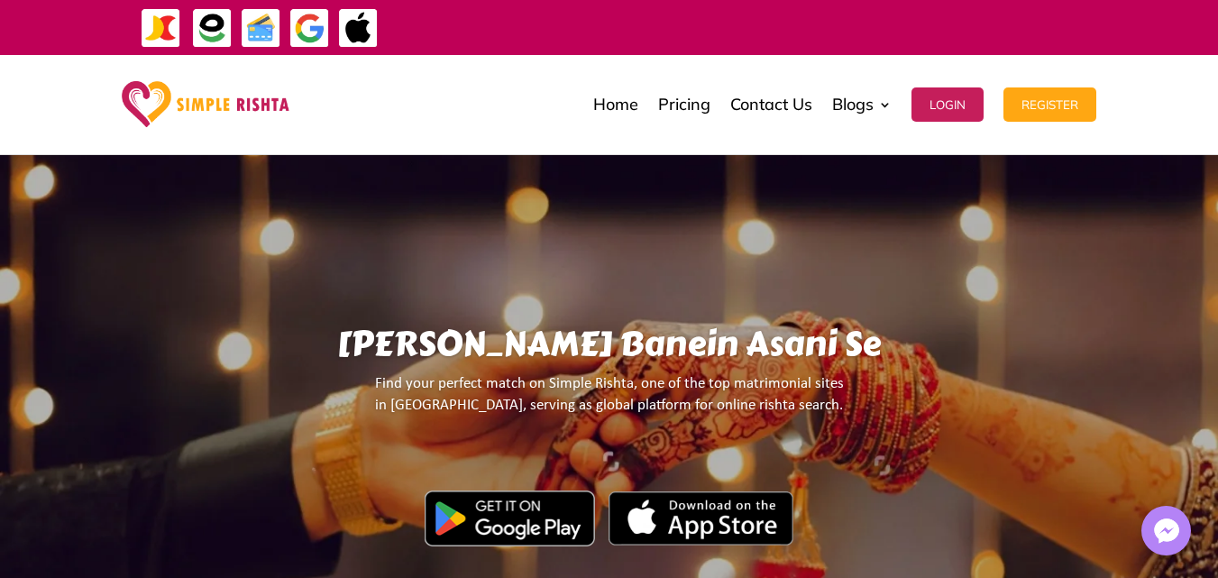 This screenshot has height=578, width=1218. I want to click on img: ApplePay-icon, so click(358, 28).